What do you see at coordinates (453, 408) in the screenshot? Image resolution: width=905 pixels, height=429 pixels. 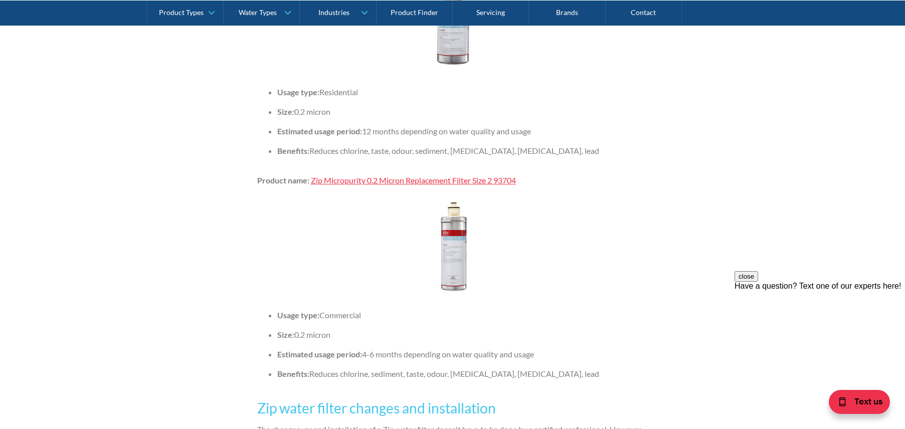 I see `h3: Zip water filter changes and installation` at bounding box center [453, 408].